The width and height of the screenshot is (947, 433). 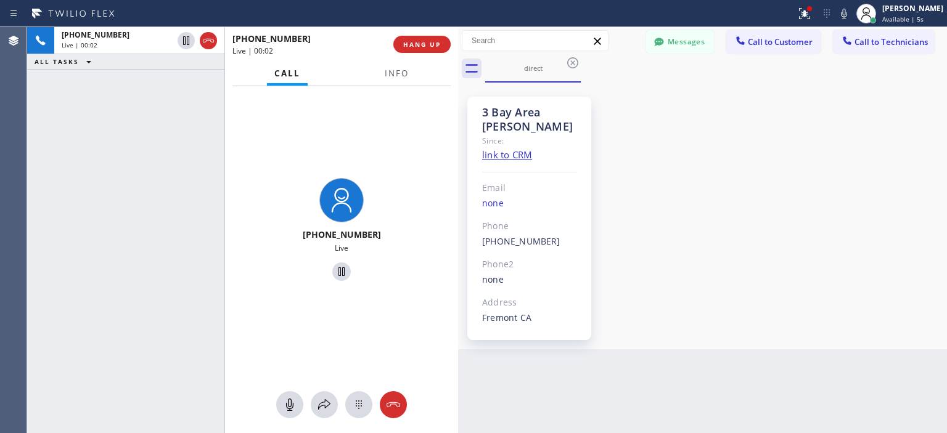 I want to click on input: Search, so click(x=535, y=41).